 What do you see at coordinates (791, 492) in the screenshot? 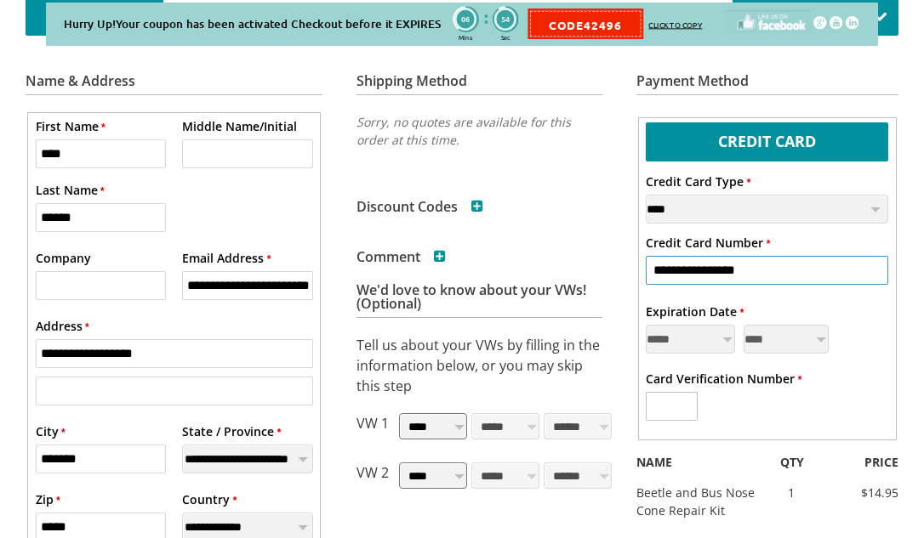
I see `div: 1` at bounding box center [791, 492].